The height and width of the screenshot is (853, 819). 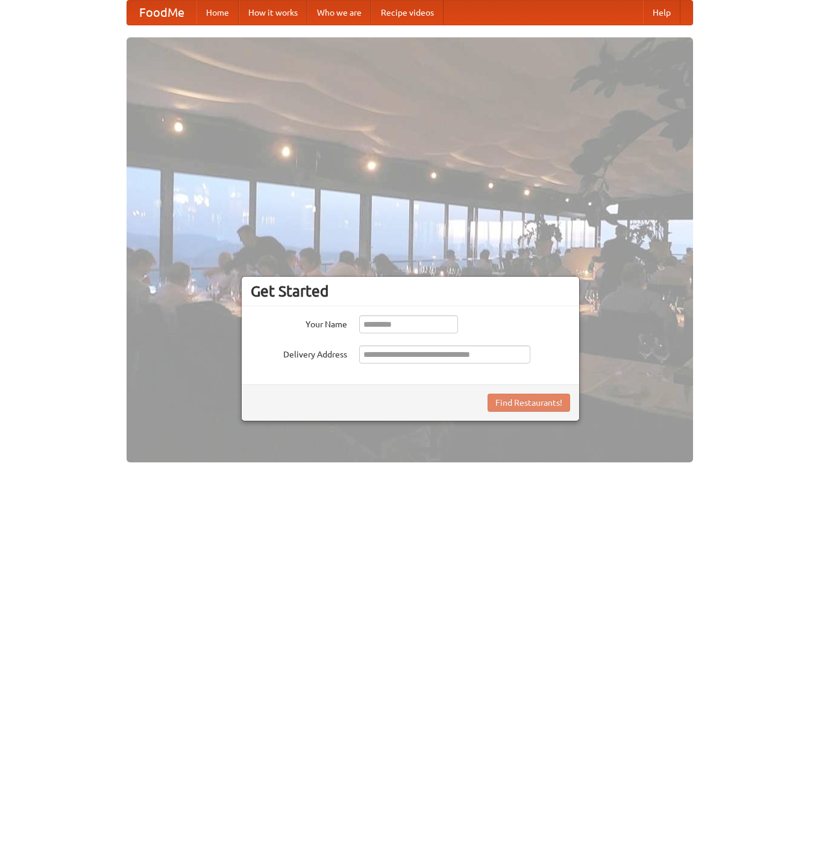 I want to click on button: Find Restaurants!, so click(x=529, y=403).